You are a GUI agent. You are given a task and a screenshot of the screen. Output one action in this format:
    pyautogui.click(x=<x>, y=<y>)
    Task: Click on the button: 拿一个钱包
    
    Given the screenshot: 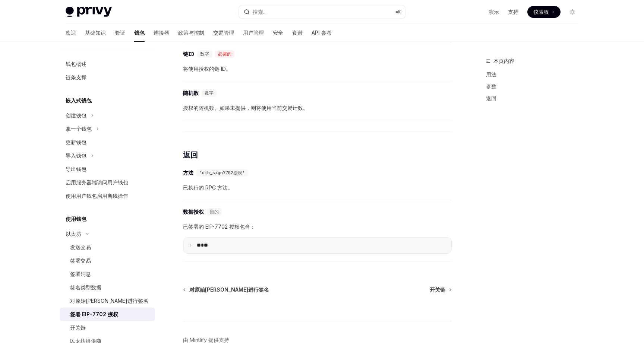 What is the action you would take?
    pyautogui.click(x=107, y=129)
    